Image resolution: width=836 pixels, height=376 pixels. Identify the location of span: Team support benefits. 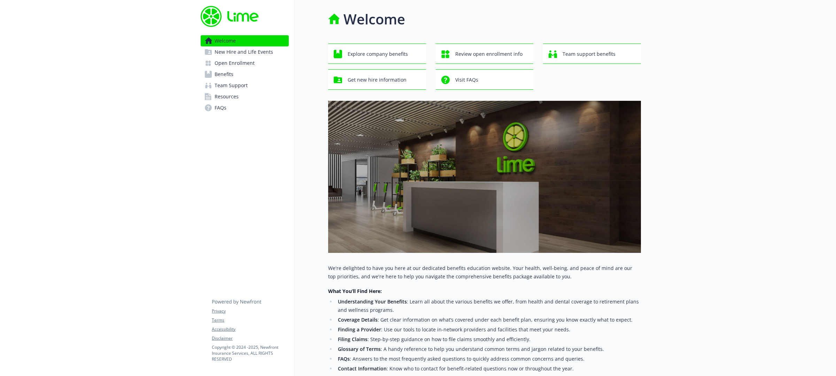
(589, 54).